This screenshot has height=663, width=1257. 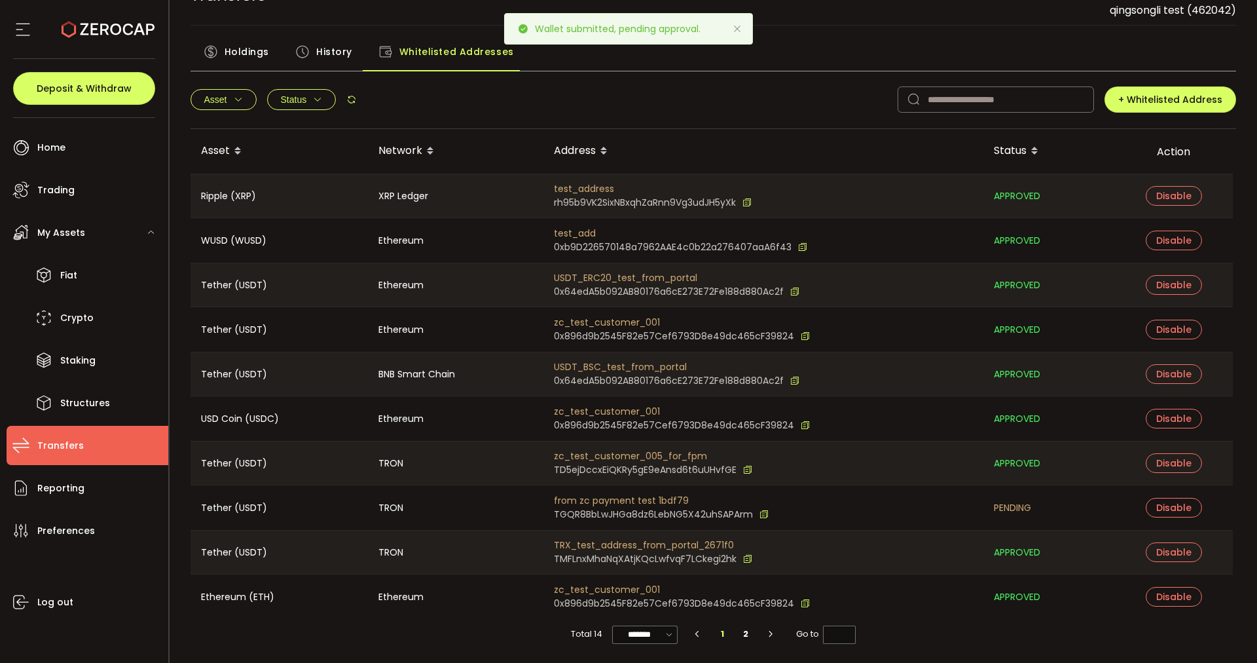 What do you see at coordinates (653, 189) in the screenshot?
I see `span: test_address` at bounding box center [653, 189].